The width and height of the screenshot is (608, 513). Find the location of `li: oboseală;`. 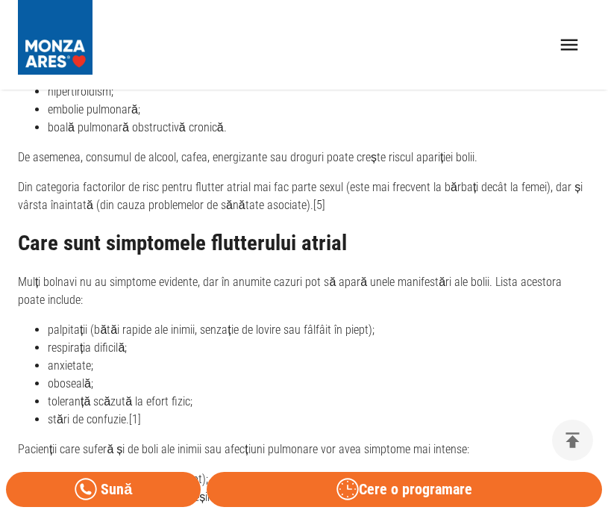

li: oboseală; is located at coordinates (319, 384).